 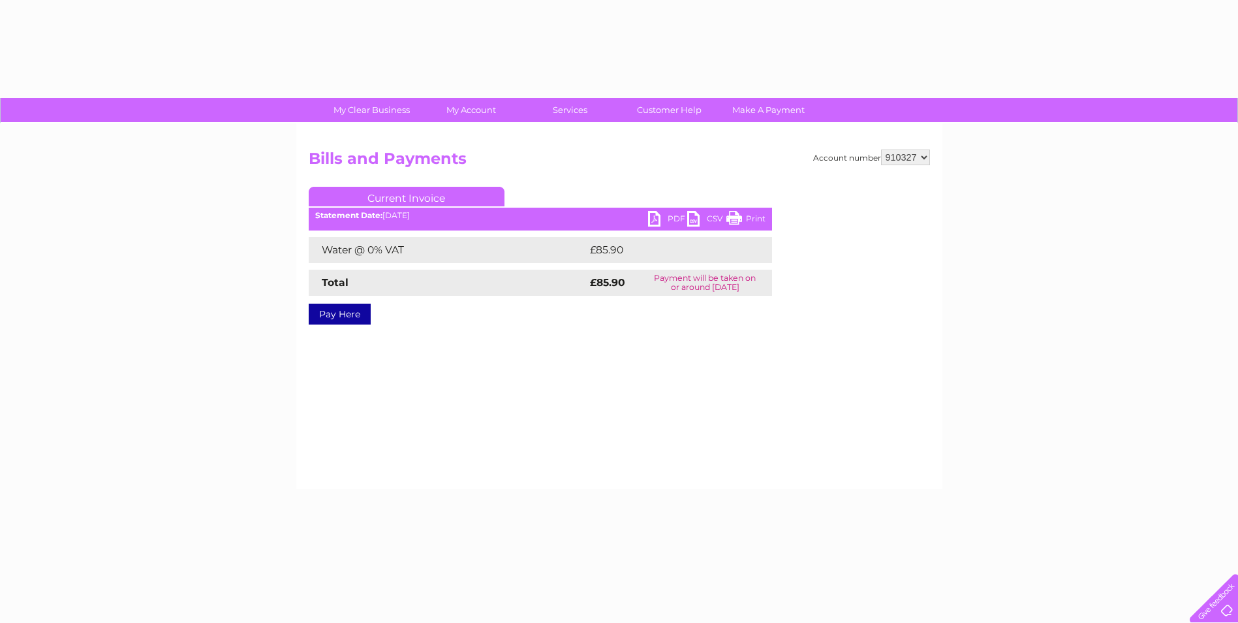 What do you see at coordinates (448, 250) in the screenshot?
I see `td: Water @ 0% VAT` at bounding box center [448, 250].